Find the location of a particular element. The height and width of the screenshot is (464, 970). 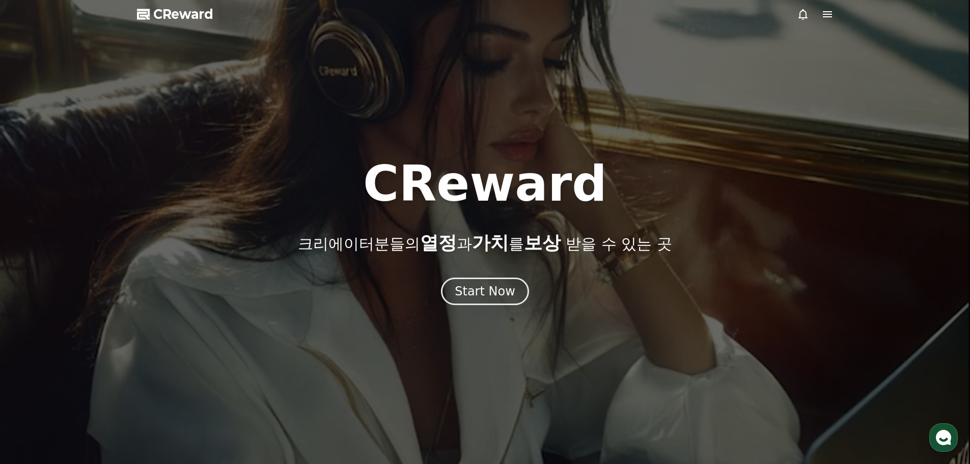

h1: CReward is located at coordinates (485, 184).